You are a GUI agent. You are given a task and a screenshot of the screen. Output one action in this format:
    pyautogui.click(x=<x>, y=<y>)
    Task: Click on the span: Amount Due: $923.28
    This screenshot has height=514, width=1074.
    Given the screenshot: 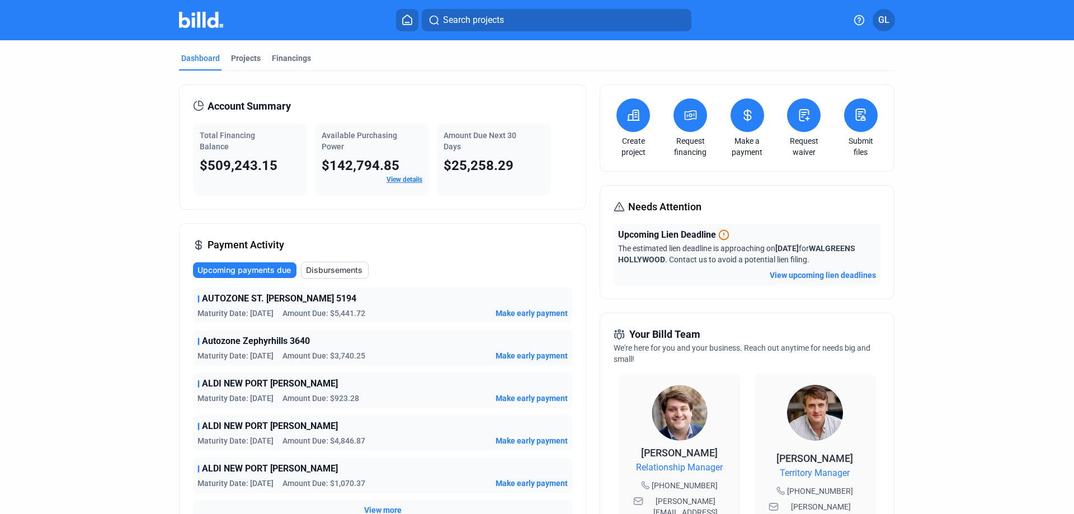 What is the action you would take?
    pyautogui.click(x=320, y=398)
    